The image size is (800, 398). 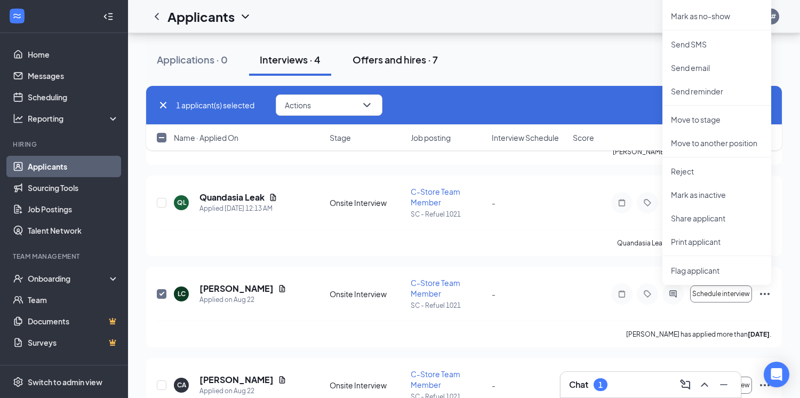 I want to click on svg: Cross, so click(x=163, y=105).